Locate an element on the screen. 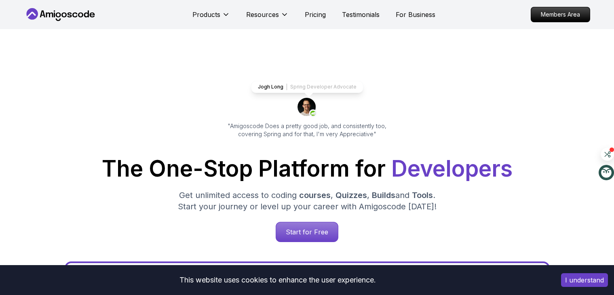 This screenshot has height=295, width=614. a: Members Area is located at coordinates (560, 15).